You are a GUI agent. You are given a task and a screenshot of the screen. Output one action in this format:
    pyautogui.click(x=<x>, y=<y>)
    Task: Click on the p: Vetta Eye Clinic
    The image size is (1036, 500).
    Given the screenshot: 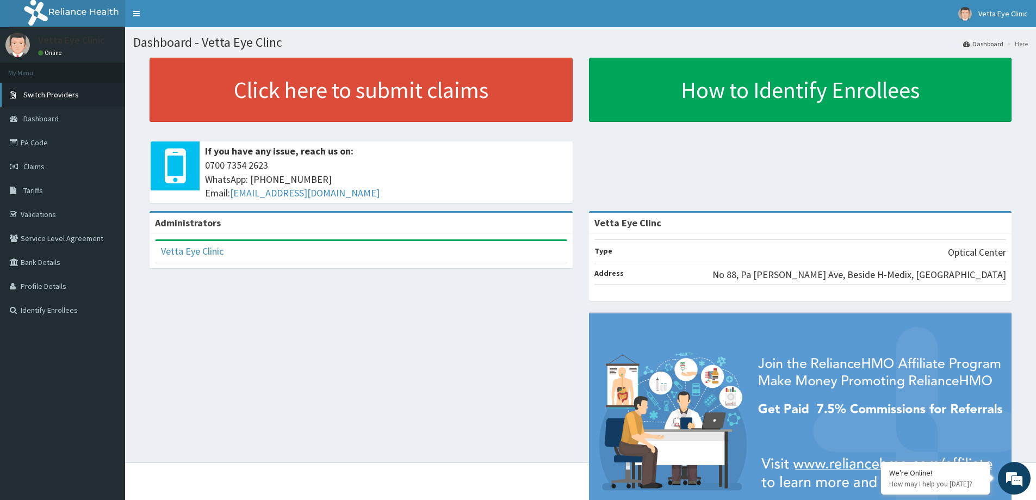 What is the action you would take?
    pyautogui.click(x=71, y=40)
    